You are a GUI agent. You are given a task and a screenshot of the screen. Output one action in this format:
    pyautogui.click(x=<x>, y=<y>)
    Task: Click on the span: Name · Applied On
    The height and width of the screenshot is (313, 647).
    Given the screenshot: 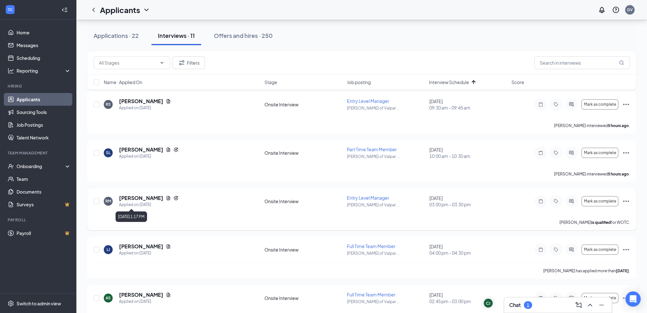 What is the action you would take?
    pyautogui.click(x=123, y=82)
    